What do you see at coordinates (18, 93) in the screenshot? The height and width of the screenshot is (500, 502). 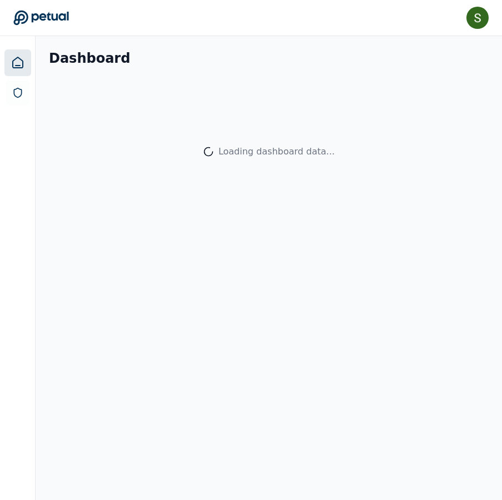 I see `a: SOC 1 Reports` at bounding box center [18, 93].